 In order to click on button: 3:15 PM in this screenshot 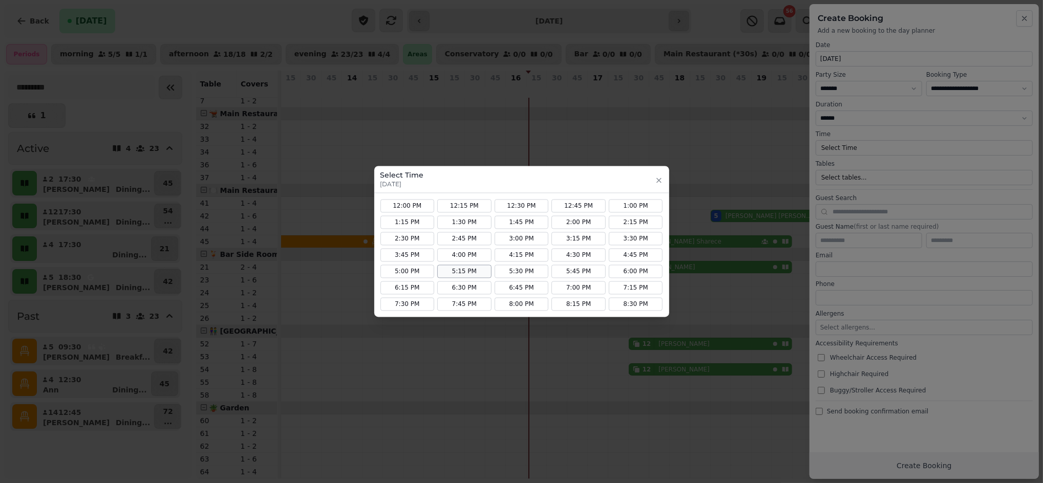, I will do `click(579, 239)`.